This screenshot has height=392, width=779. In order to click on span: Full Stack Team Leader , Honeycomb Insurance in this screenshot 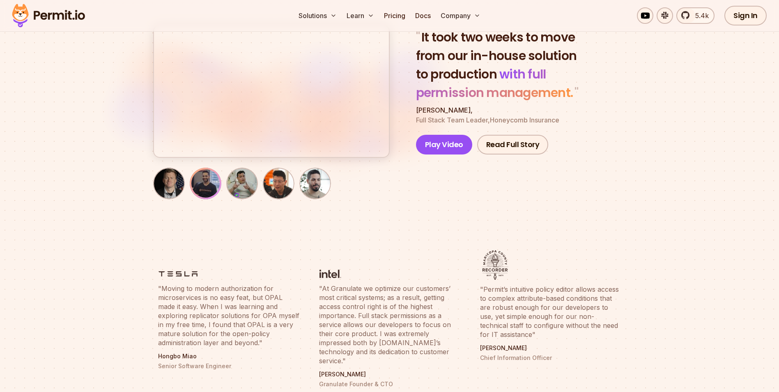, I will do `click(488, 120)`.